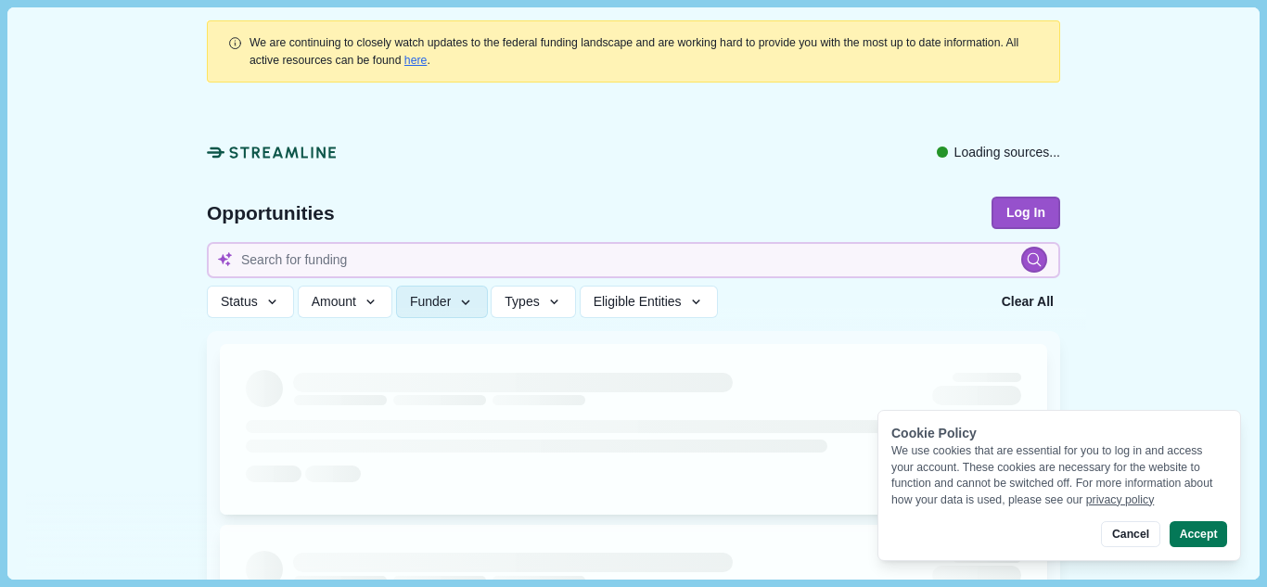 This screenshot has height=587, width=1267. I want to click on span: Cookie Policy, so click(934, 433).